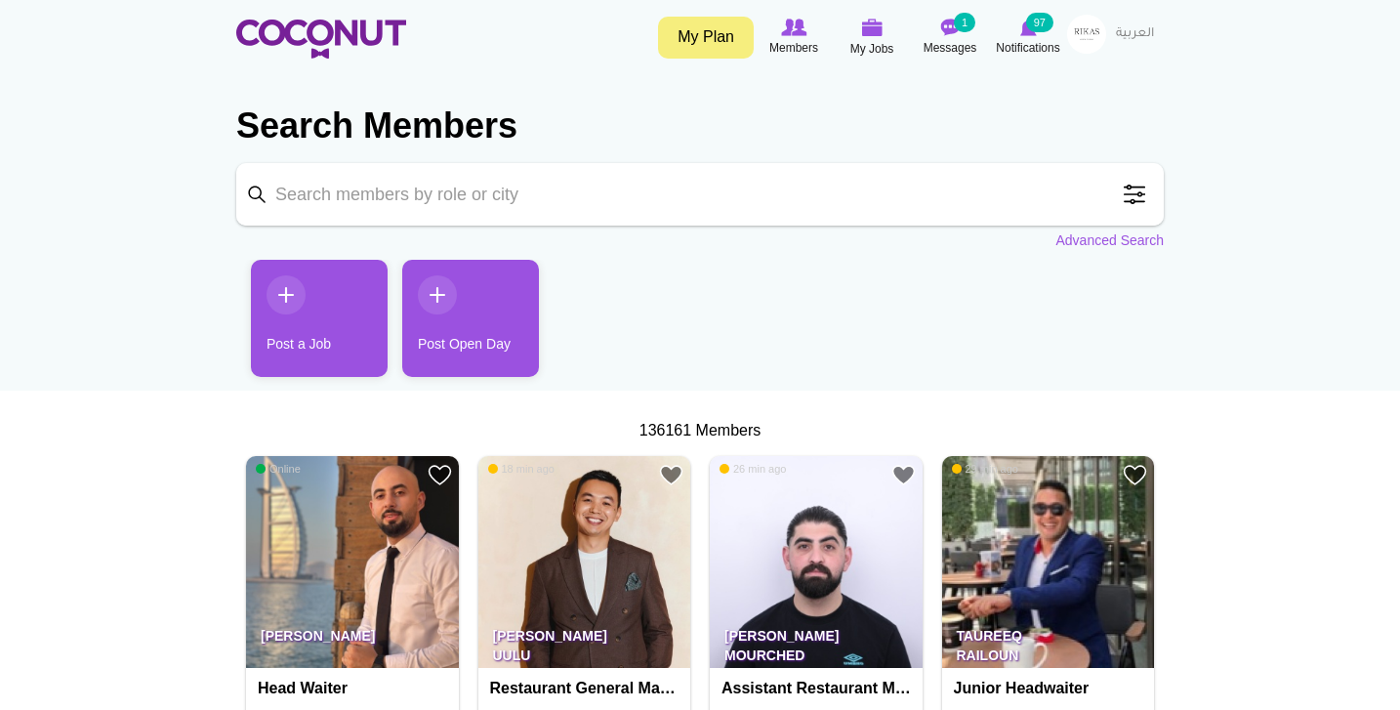 This screenshot has width=1400, height=710. What do you see at coordinates (319, 318) in the screenshot?
I see `a: Post a Job` at bounding box center [319, 318].